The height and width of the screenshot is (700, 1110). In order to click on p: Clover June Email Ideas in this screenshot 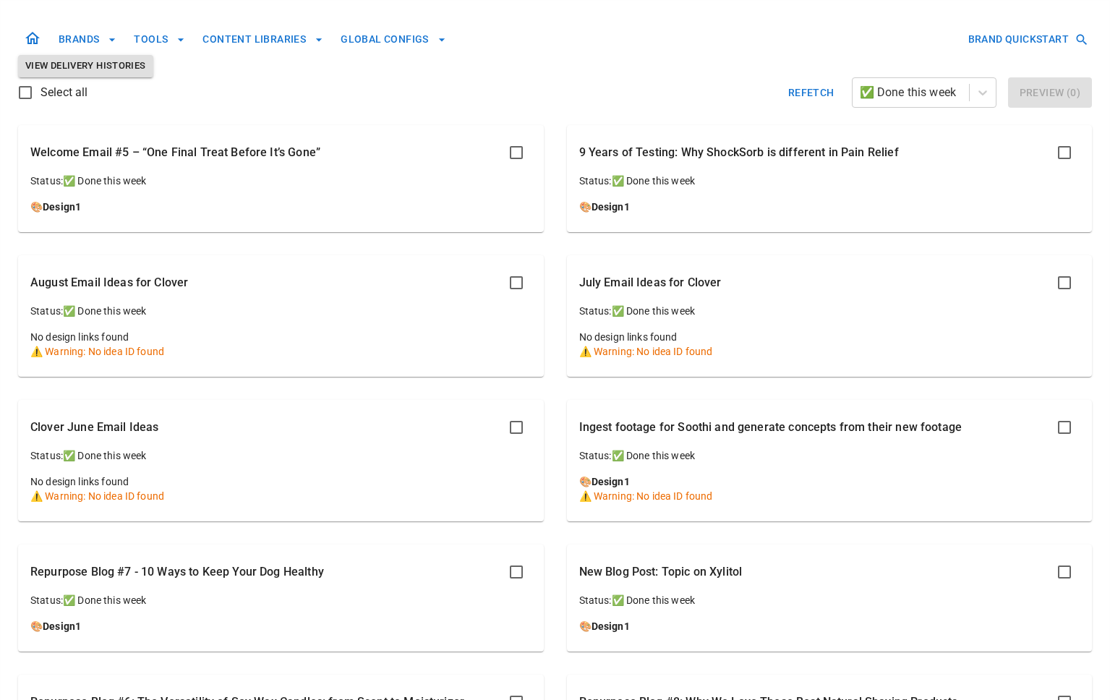, I will do `click(94, 427)`.